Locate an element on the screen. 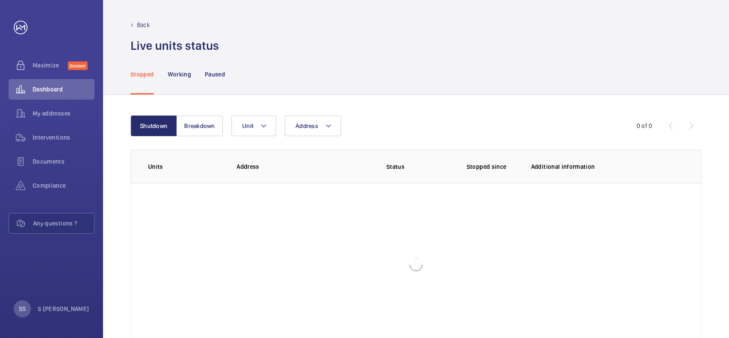 This screenshot has height=338, width=729. p: Stopped since is located at coordinates (492, 167).